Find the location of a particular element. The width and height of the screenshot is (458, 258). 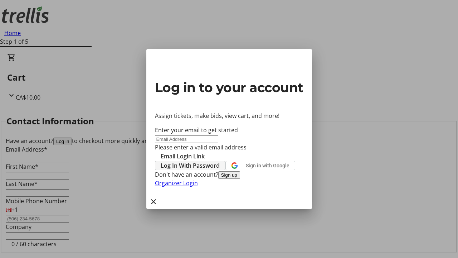

div: Don't have an account? is located at coordinates (229, 174).